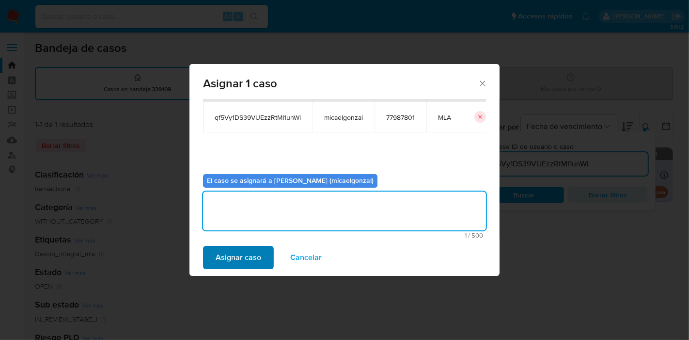 Image resolution: width=689 pixels, height=340 pixels. Describe the element at coordinates (345, 235) in the screenshot. I see `span: Máximo 500 caracteres` at that location.